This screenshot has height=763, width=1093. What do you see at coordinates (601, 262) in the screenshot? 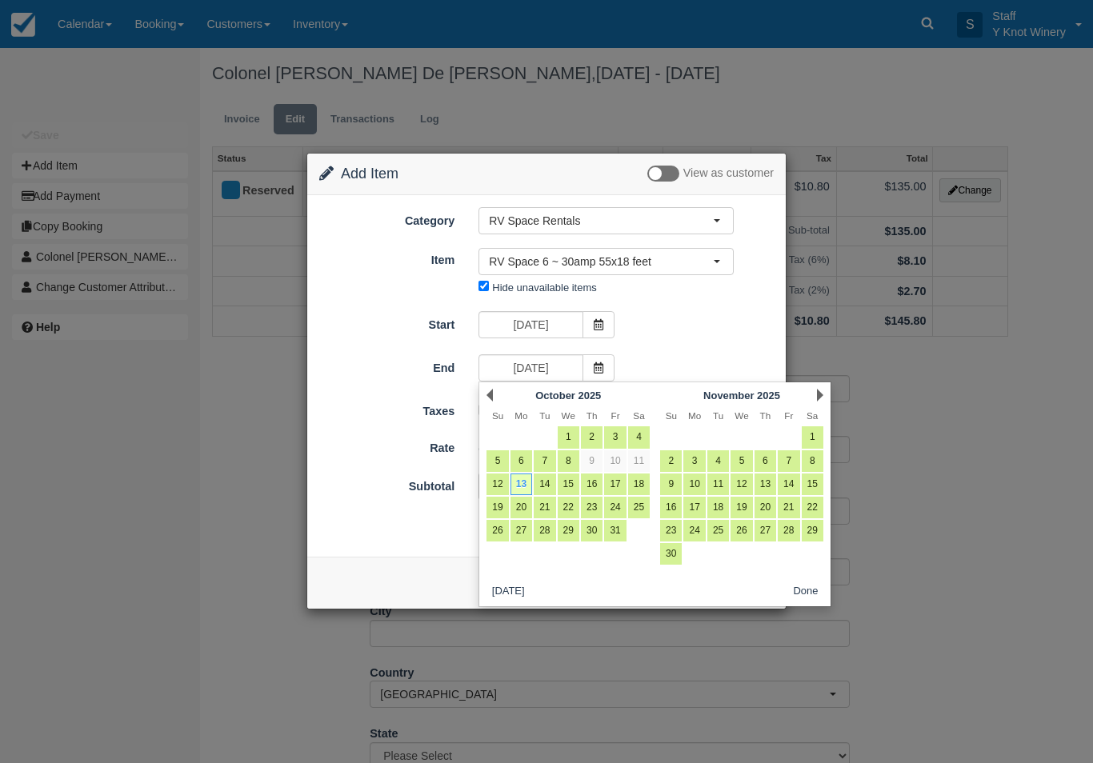
I see `span: RV Space 6 ~ 30amp 55x18 feet` at bounding box center [601, 262].